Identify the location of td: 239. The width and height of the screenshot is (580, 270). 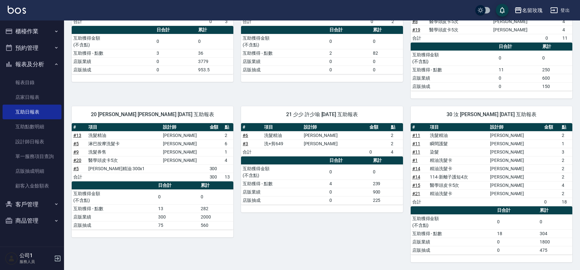
(387, 184).